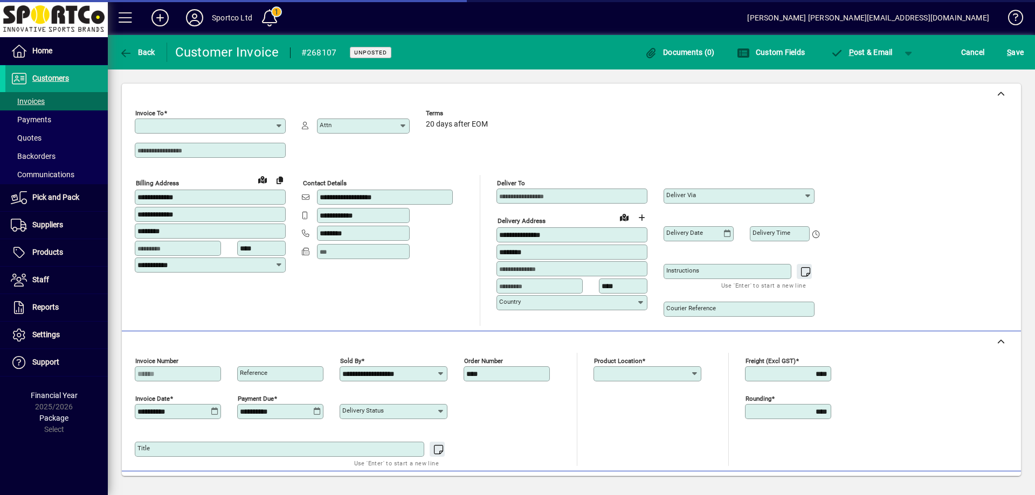 Image resolution: width=1035 pixels, height=495 pixels. Describe the element at coordinates (1015, 52) in the screenshot. I see `span: ave` at that location.